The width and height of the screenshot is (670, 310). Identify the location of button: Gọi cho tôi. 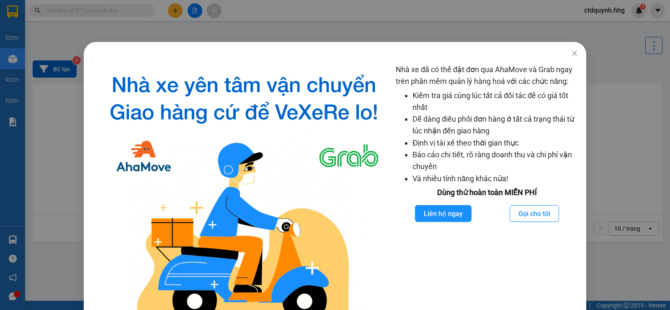
(535, 213).